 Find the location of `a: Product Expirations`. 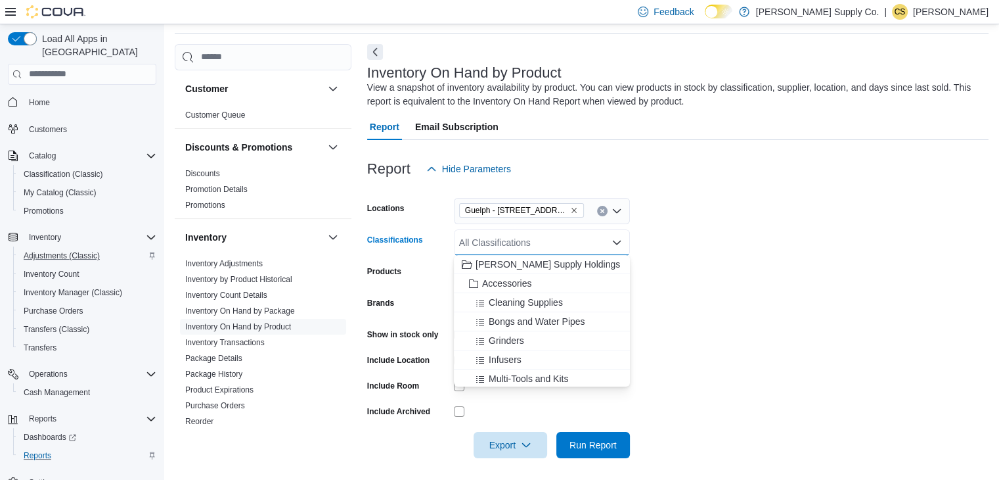

a: Product Expirations is located at coordinates (219, 390).